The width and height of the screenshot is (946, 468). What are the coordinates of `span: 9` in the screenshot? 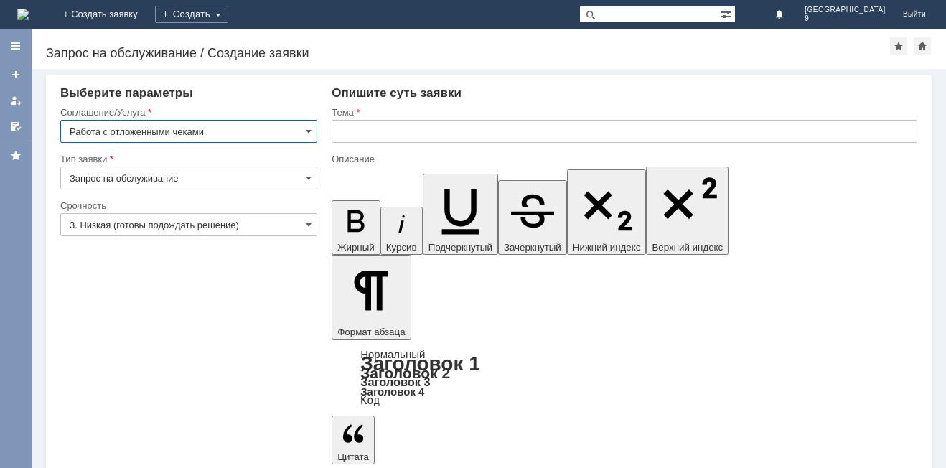 It's located at (845, 19).